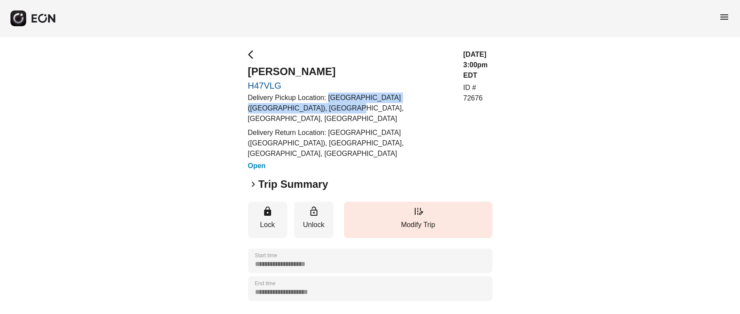  What do you see at coordinates (351, 86) in the screenshot?
I see `a: H47VLG` at bounding box center [351, 86].